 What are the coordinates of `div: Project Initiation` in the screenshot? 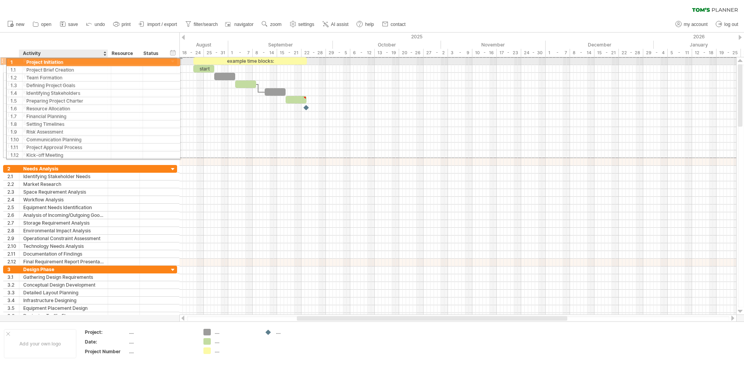 It's located at (64, 61).